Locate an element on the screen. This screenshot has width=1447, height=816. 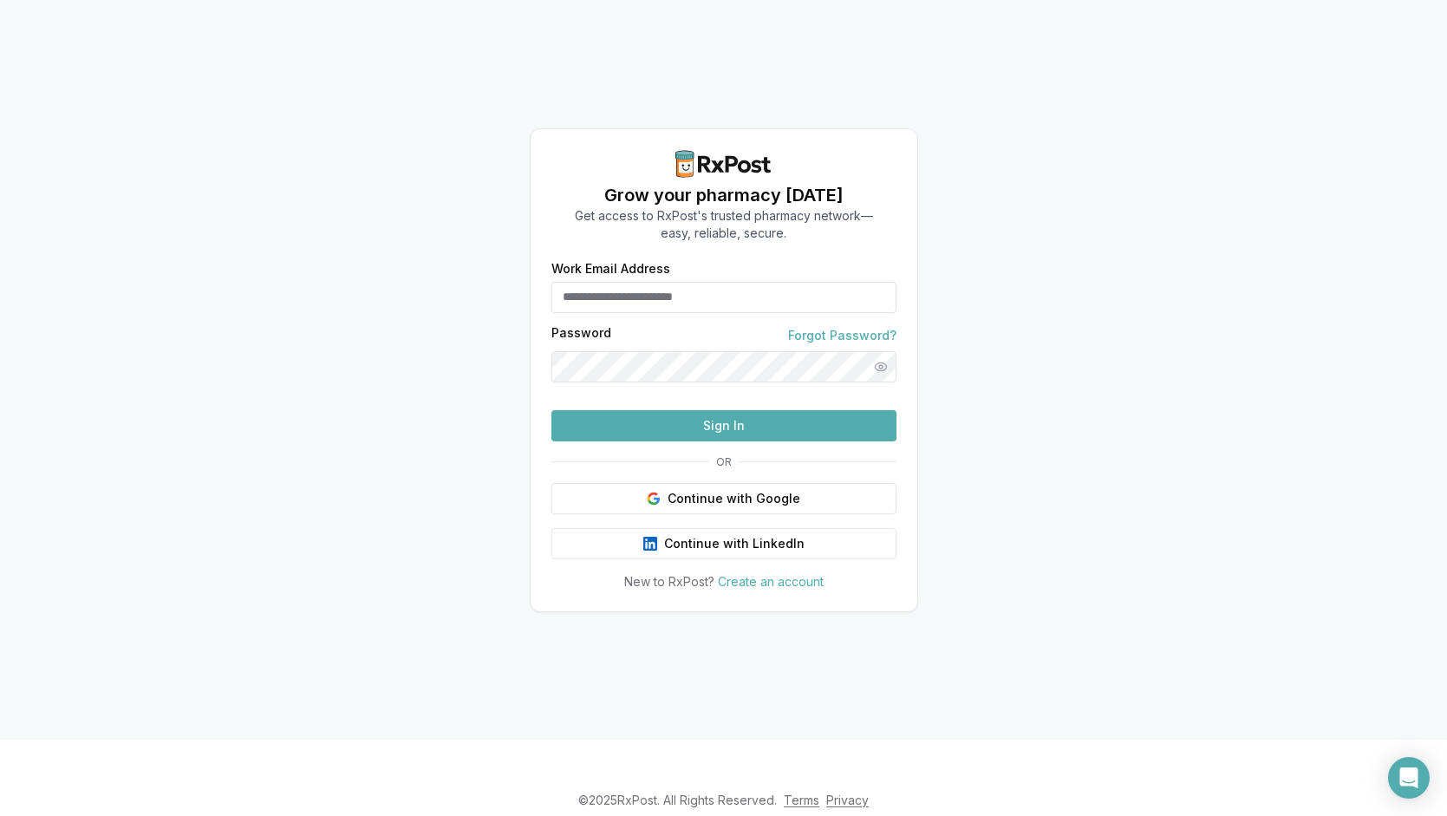
a: Forgot Password? is located at coordinates (842, 335).